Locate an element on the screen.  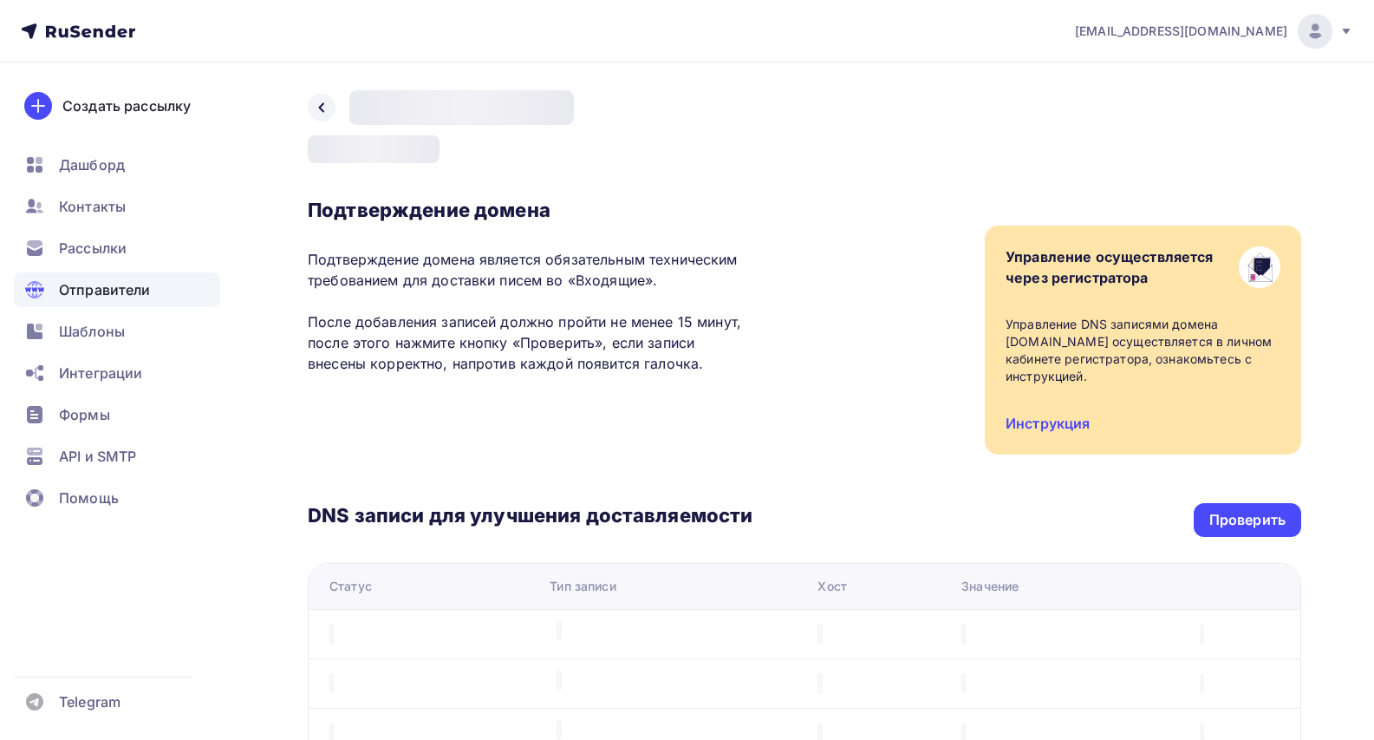
h3: Подтверждение домена is located at coordinates (530, 210).